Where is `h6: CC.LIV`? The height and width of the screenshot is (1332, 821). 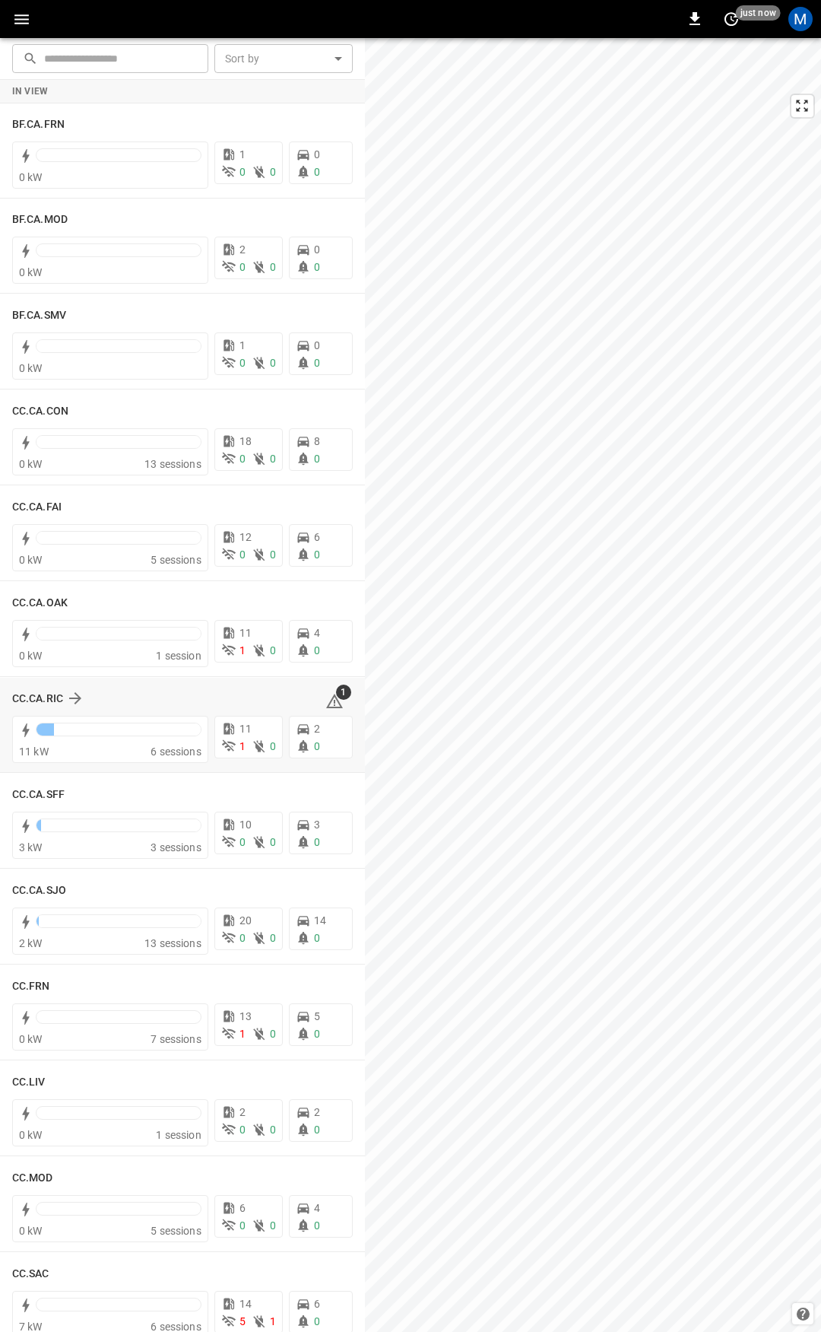 h6: CC.LIV is located at coordinates (29, 1082).